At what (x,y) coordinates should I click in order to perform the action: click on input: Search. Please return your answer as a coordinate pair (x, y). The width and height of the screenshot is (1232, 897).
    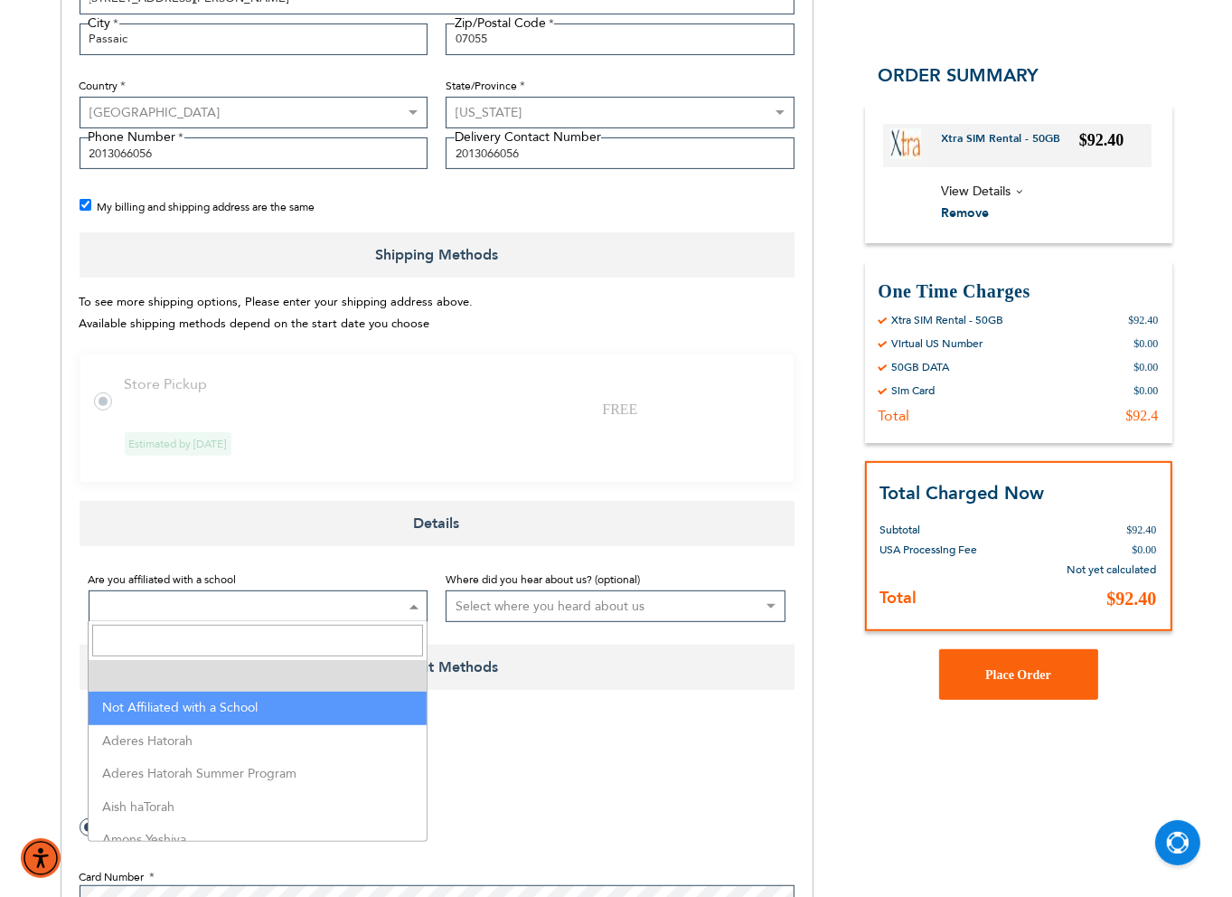
    Looking at the image, I should click on (258, 640).